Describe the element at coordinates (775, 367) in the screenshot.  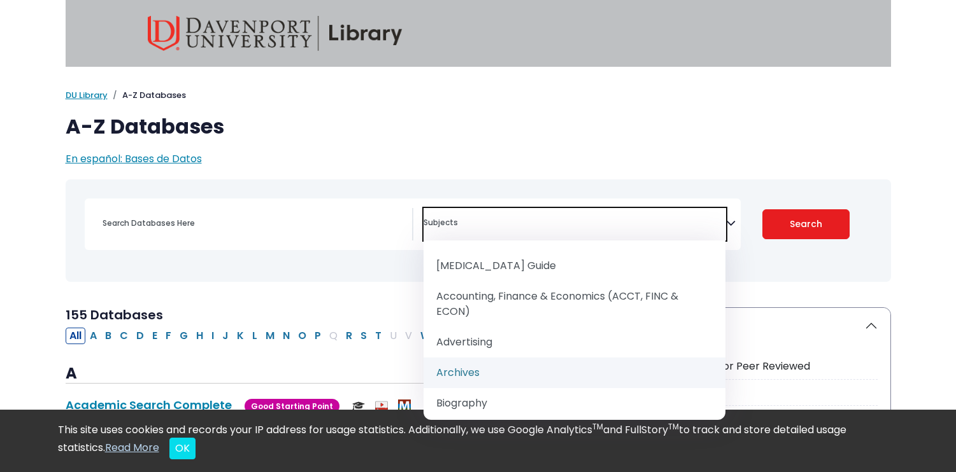
I see `div: Scholarly or Peer Reviewed` at that location.